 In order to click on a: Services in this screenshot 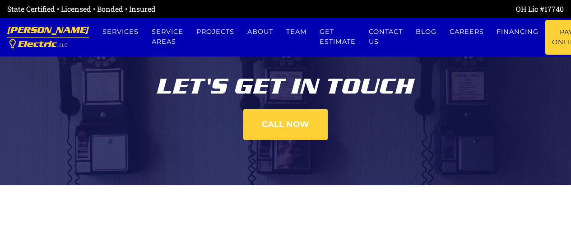, I will do `click(120, 32)`.